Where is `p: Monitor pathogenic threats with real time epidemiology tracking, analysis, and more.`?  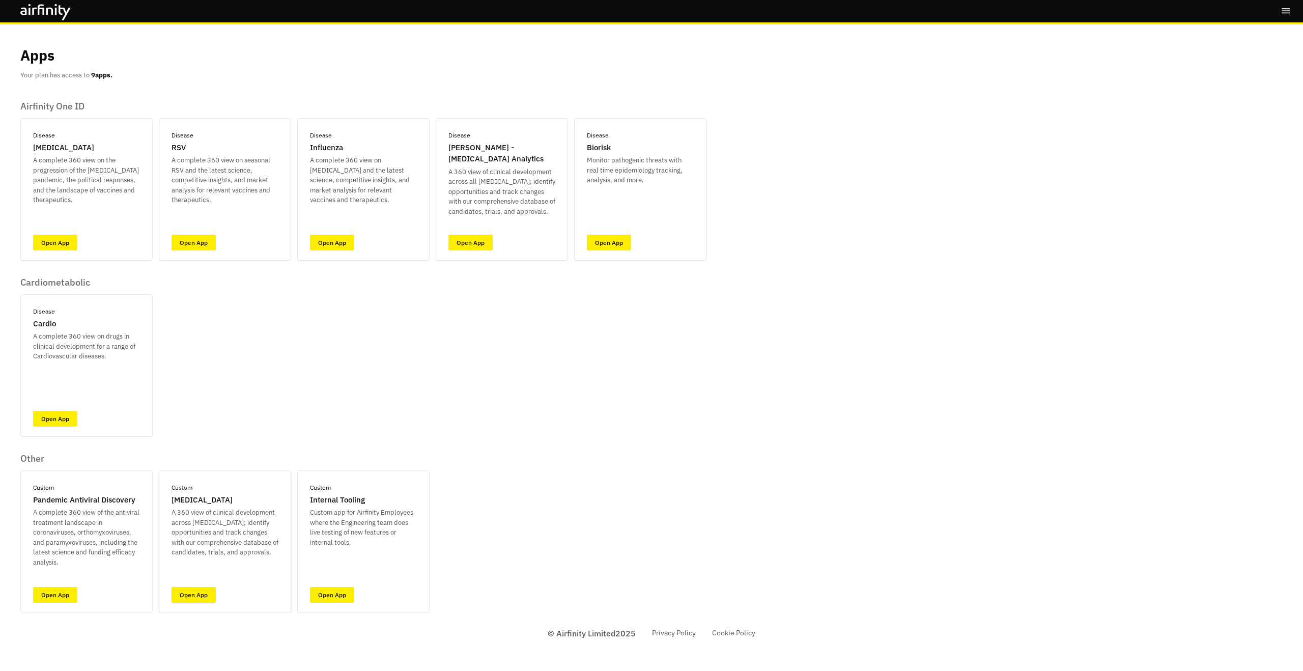
p: Monitor pathogenic threats with real time epidemiology tracking, analysis, and more. is located at coordinates (640, 170).